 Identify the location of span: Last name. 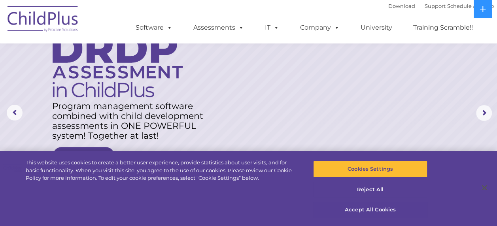
(122, 55).